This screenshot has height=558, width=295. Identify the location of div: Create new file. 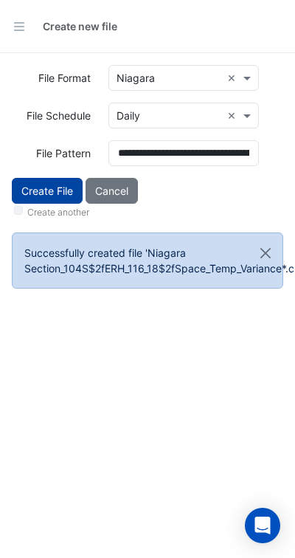
(80, 26).